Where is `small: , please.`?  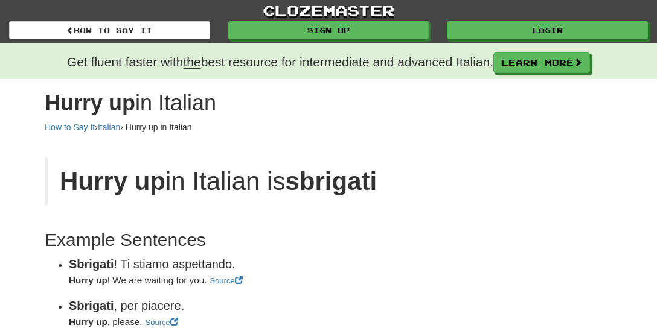
small: , please. is located at coordinates (106, 322).